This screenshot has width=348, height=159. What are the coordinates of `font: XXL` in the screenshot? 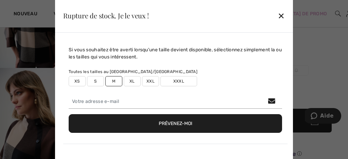 It's located at (151, 81).